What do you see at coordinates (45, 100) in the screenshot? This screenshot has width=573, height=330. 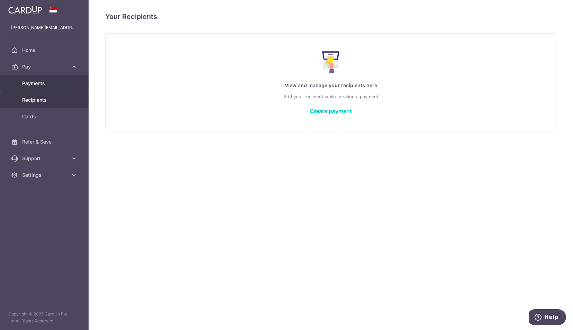 I see `span: Recipients` at bounding box center [45, 100].